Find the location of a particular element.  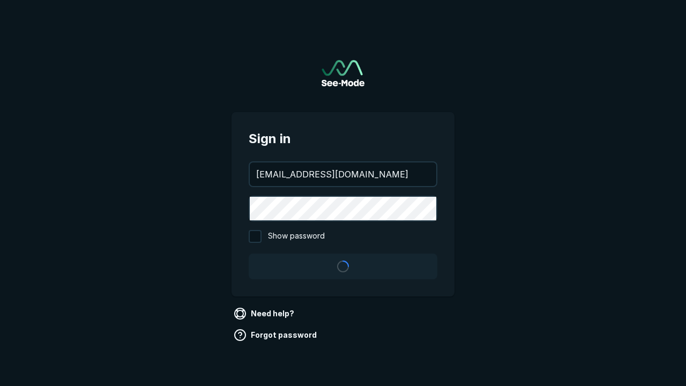

img: See-Mode Logo is located at coordinates (343, 73).